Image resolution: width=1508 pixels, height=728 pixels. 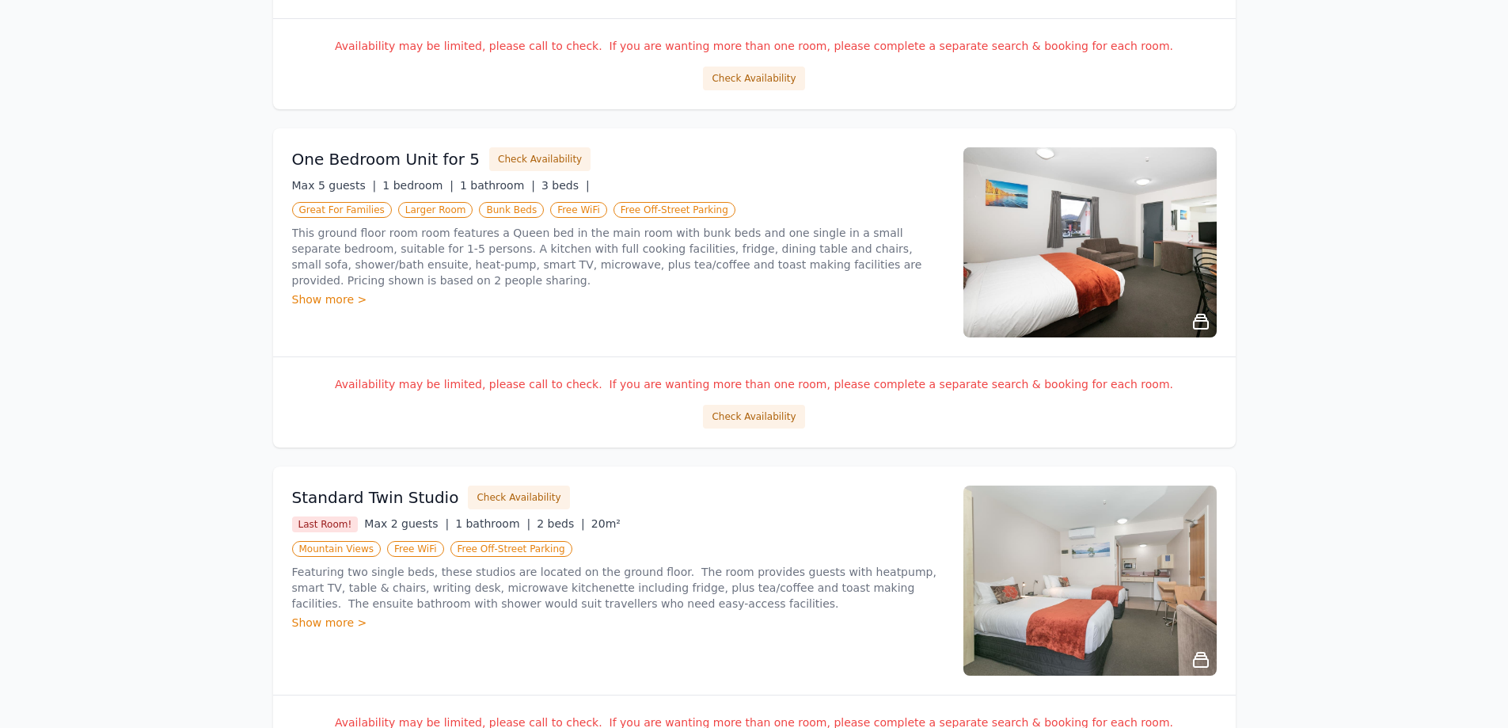 What do you see at coordinates (606, 523) in the screenshot?
I see `span: 20m²` at bounding box center [606, 523].